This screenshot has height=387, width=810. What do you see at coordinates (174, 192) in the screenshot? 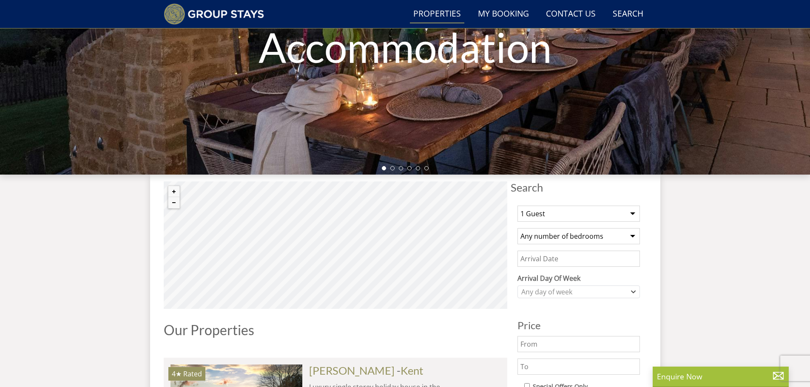
I see `button: Zoom in` at bounding box center [174, 192].